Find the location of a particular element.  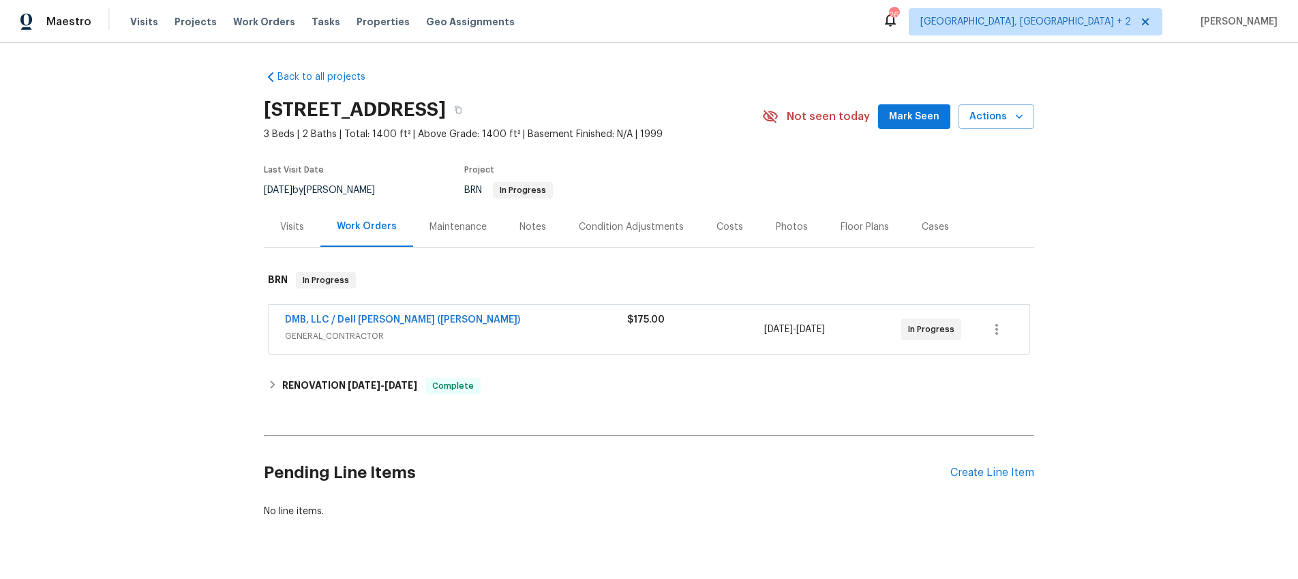

span: BRN is located at coordinates (509, 190).